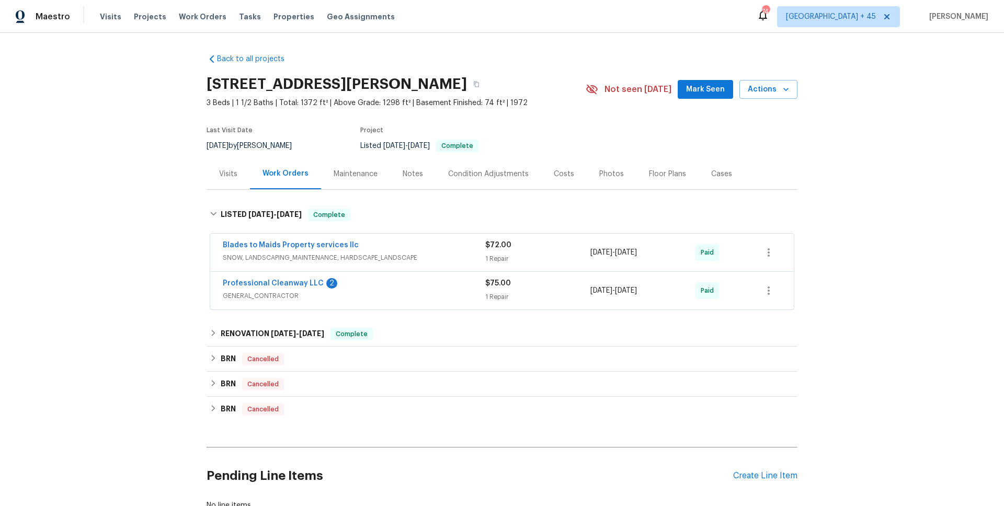 This screenshot has height=506, width=1004. Describe the element at coordinates (765, 476) in the screenshot. I see `div: Create Line Item` at that location.